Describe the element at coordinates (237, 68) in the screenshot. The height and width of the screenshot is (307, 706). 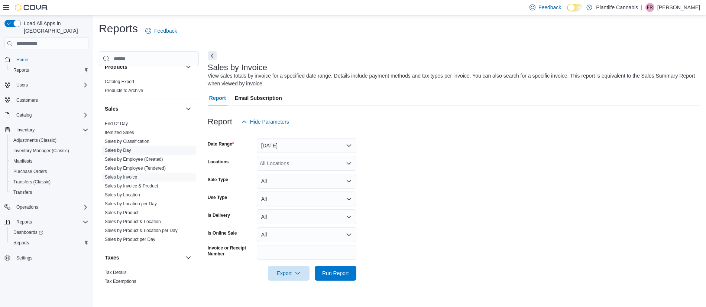
I see `h3: Sales by Invoice` at that location.